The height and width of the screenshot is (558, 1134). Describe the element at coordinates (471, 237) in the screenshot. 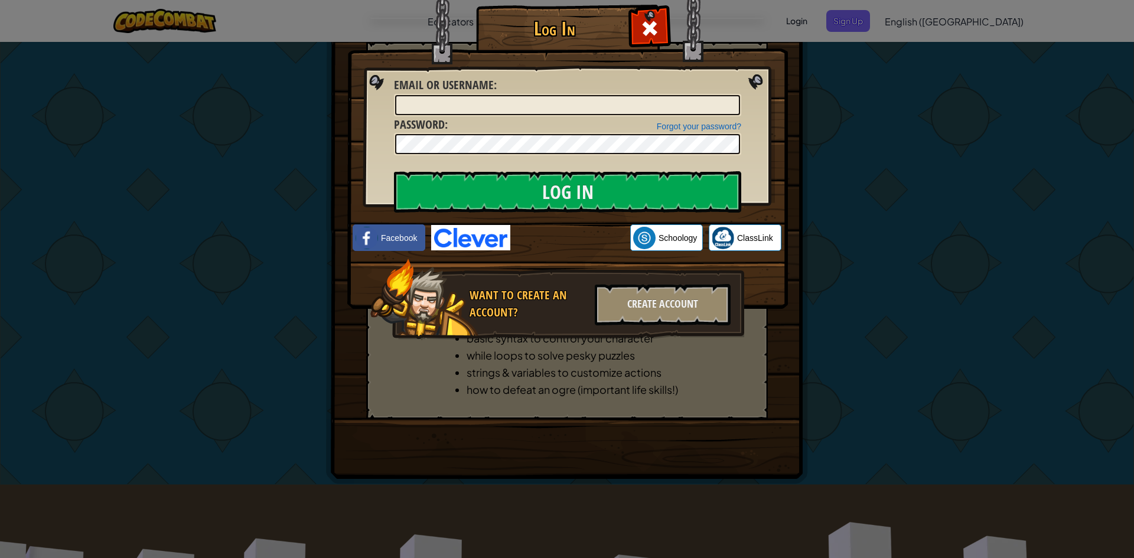

I see `img: clever-logo-blue.png` at that location.